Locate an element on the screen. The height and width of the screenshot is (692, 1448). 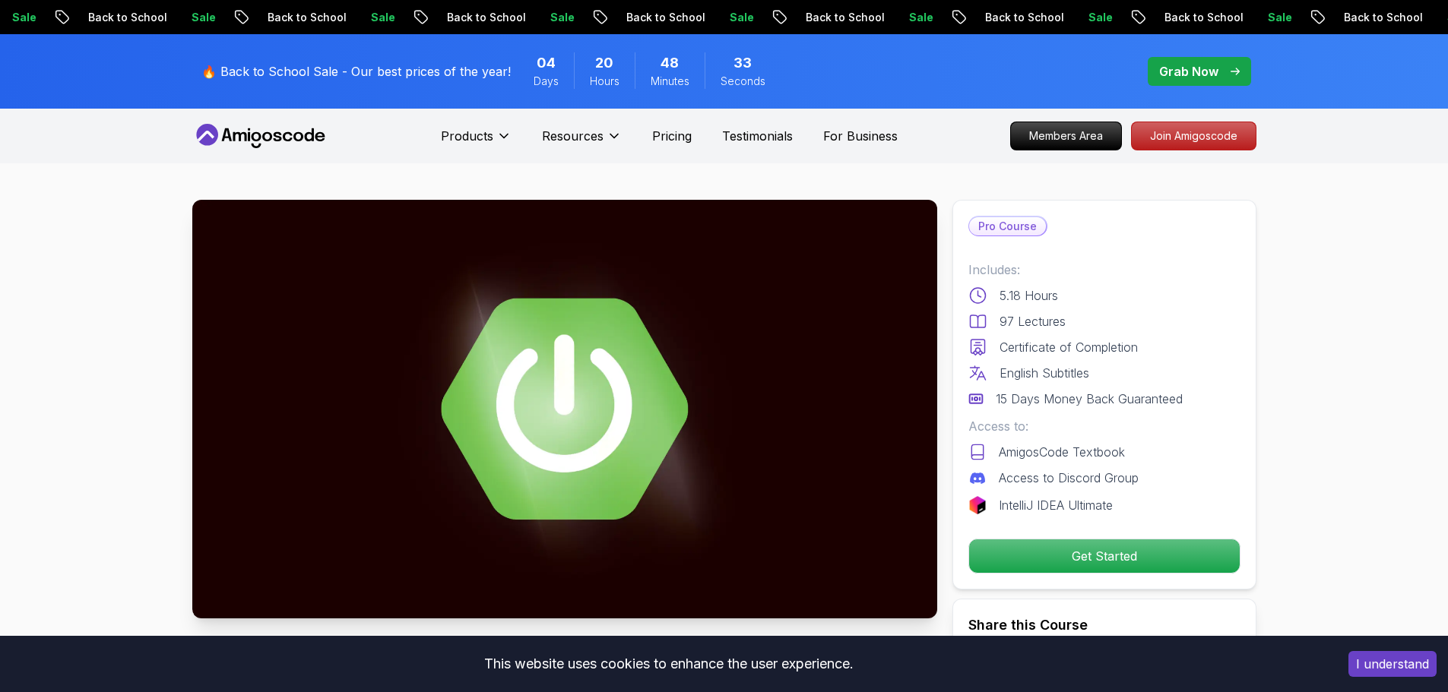
p: AmigosCode Textbook is located at coordinates (1062, 452).